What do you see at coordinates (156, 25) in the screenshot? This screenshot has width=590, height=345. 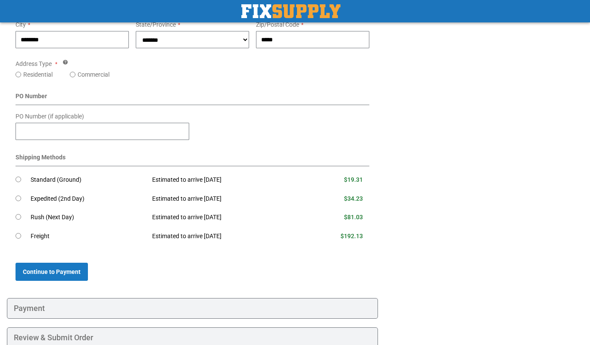 I see `span: State/Province` at bounding box center [156, 25].